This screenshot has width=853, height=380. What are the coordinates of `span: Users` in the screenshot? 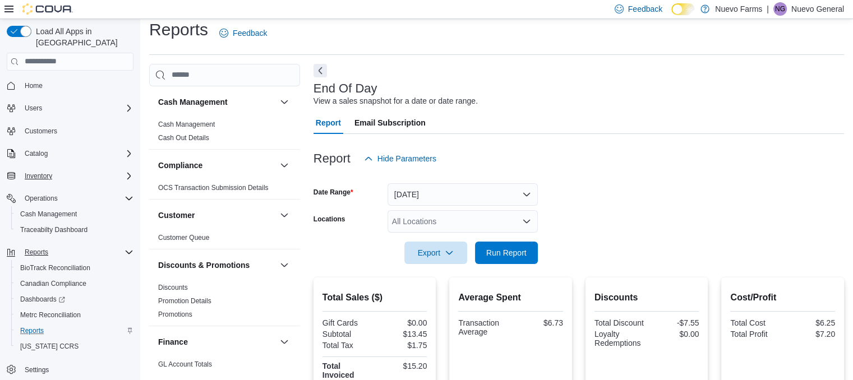 It's located at (33, 108).